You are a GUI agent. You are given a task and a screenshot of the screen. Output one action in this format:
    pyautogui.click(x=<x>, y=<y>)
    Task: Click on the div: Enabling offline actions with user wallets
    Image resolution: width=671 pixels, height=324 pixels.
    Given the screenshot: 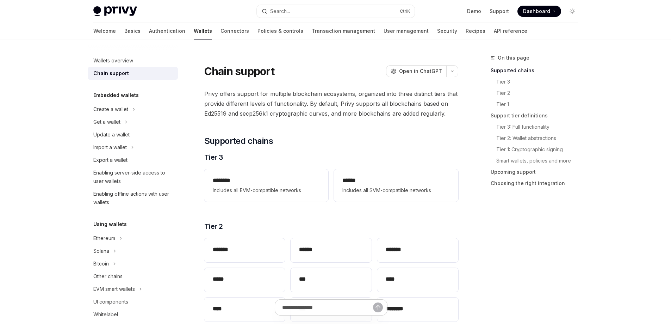 What is the action you would take?
    pyautogui.click(x=134, y=198)
    